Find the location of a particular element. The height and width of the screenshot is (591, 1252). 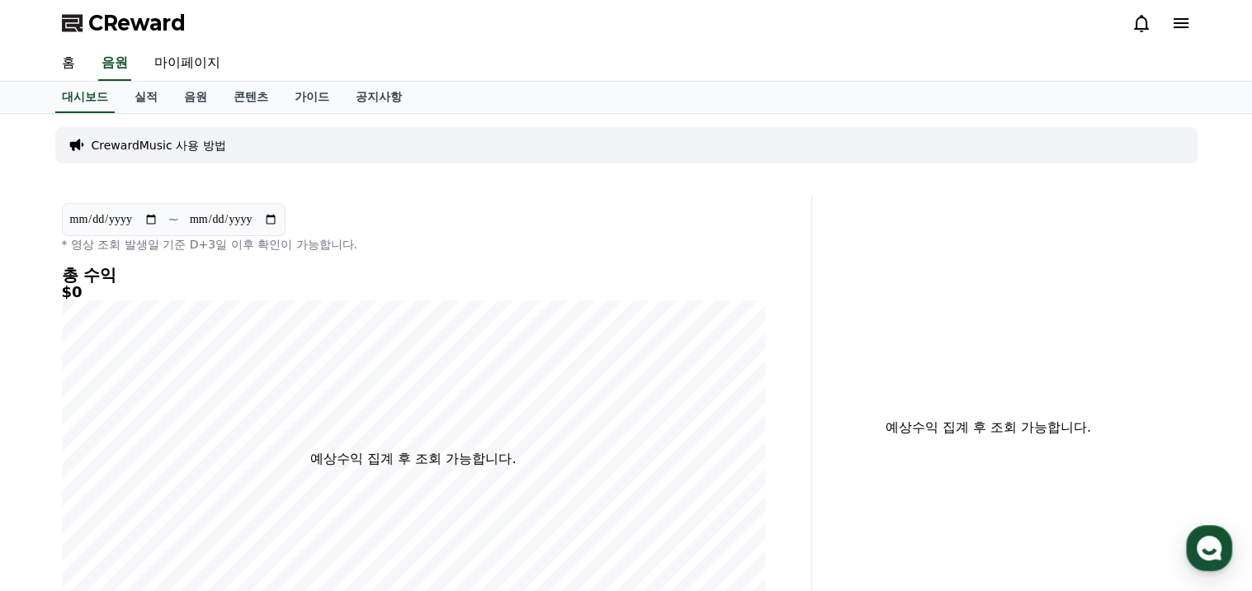

a: 마이페이지 is located at coordinates (187, 64).